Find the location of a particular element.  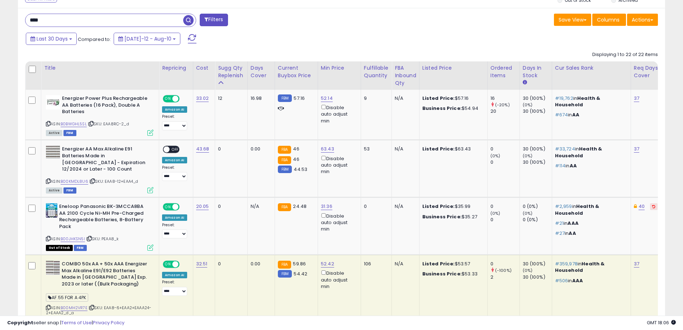

b: Listed Price: is located at coordinates (439, 263).